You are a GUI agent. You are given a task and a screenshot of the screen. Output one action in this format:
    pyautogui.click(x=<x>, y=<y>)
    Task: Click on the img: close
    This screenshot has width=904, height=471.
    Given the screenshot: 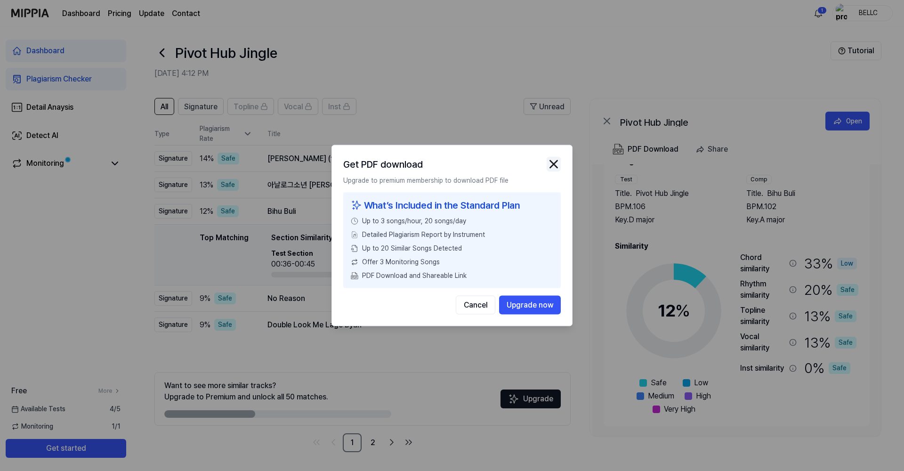 What is the action you would take?
    pyautogui.click(x=554, y=164)
    